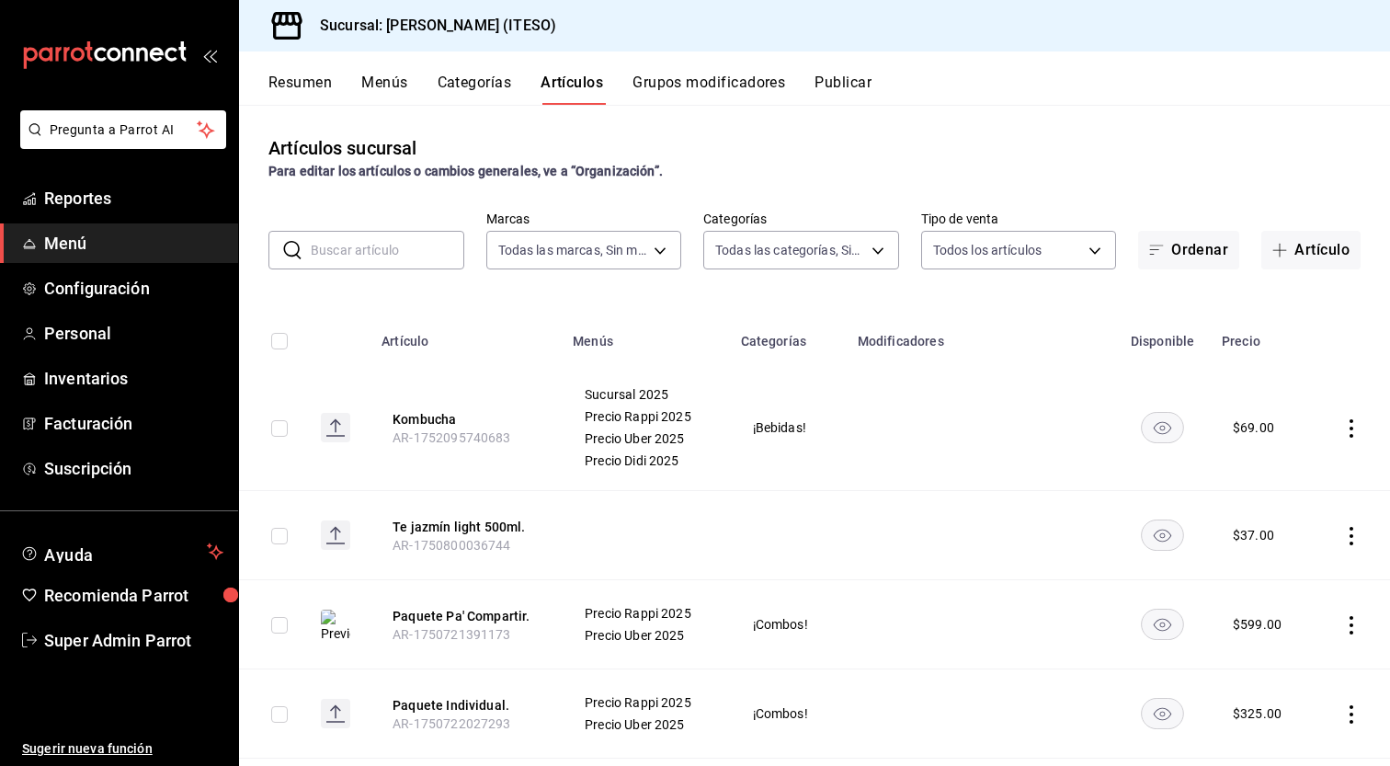 The width and height of the screenshot is (1390, 766). Describe the element at coordinates (133, 198) in the screenshot. I see `span: Reportes` at that location.